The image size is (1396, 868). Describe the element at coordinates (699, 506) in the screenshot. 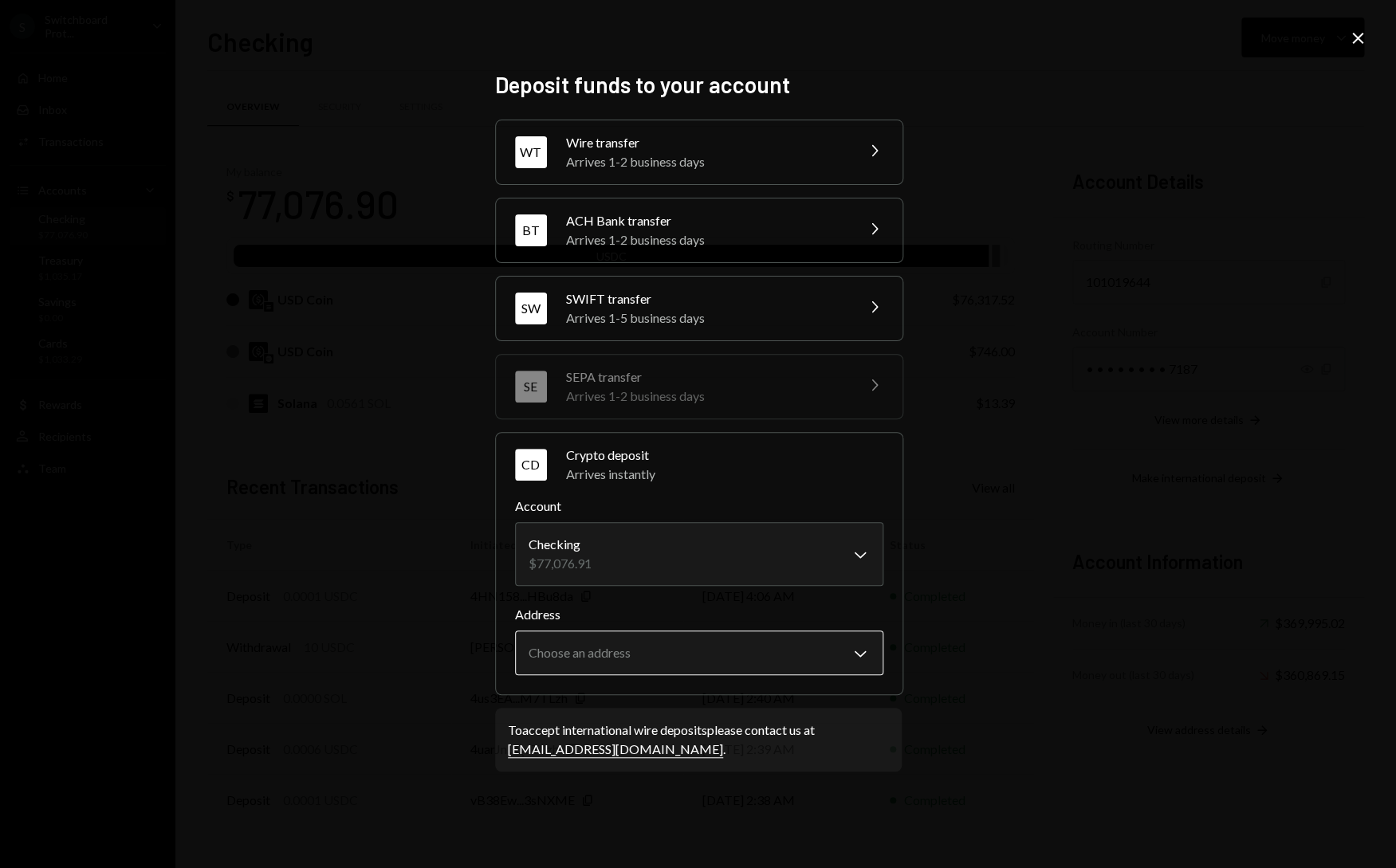

I see `label: Account` at that location.